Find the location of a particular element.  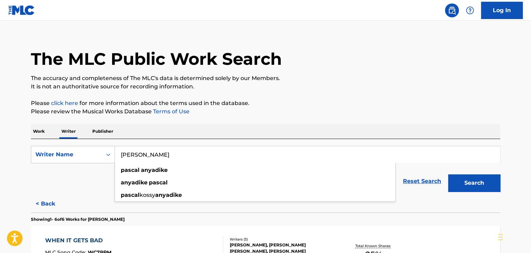

p: Total Known Shares: is located at coordinates (373, 246).